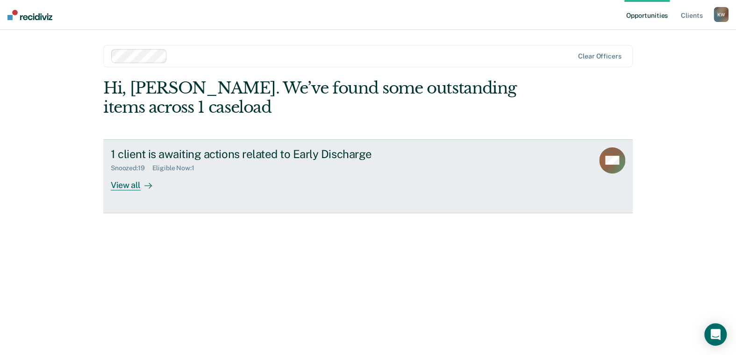  Describe the element at coordinates (30, 15) in the screenshot. I see `img: Recidiviz` at that location.